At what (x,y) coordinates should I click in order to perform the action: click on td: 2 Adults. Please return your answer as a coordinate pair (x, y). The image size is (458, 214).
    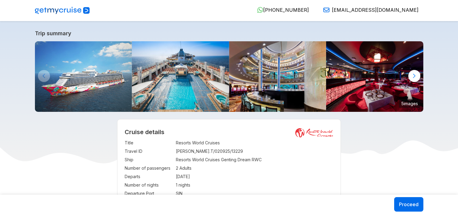
    Looking at the image, I should click on (254, 168).